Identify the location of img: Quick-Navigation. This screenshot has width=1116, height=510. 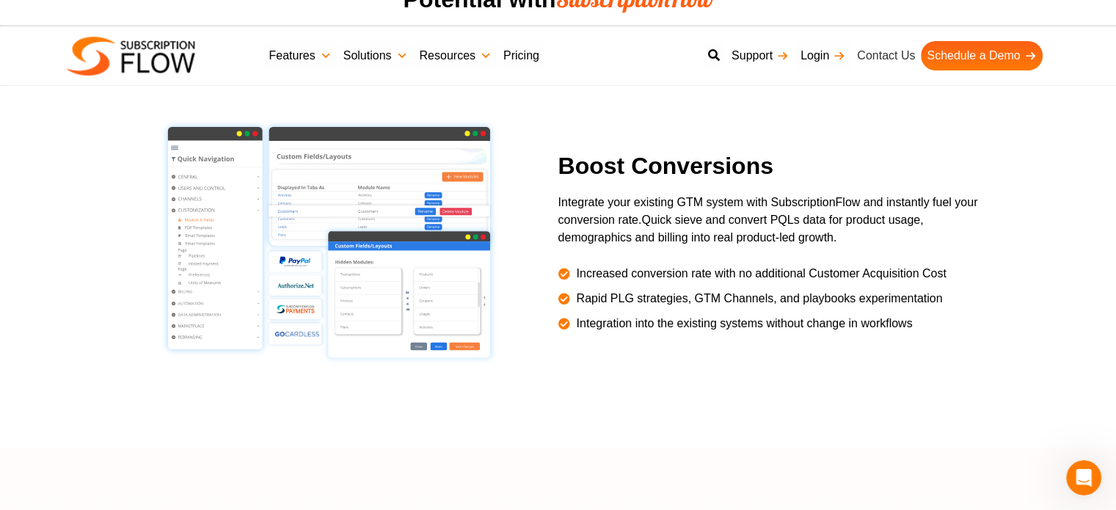
(329, 242).